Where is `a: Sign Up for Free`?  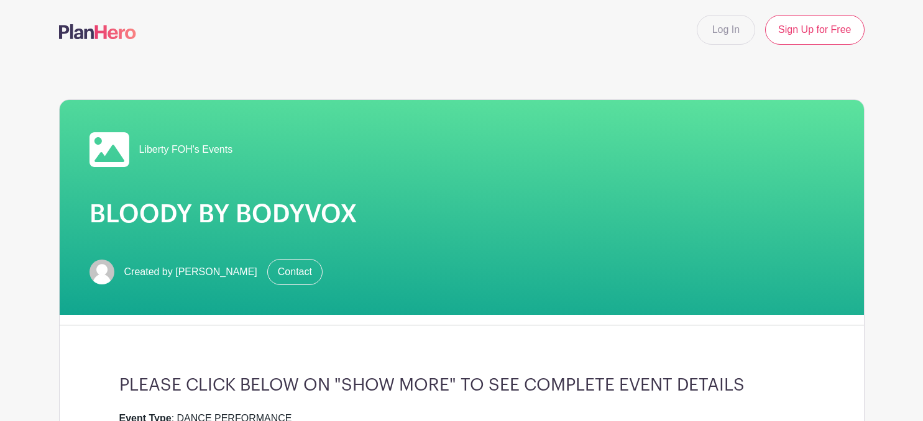
a: Sign Up for Free is located at coordinates (814, 30).